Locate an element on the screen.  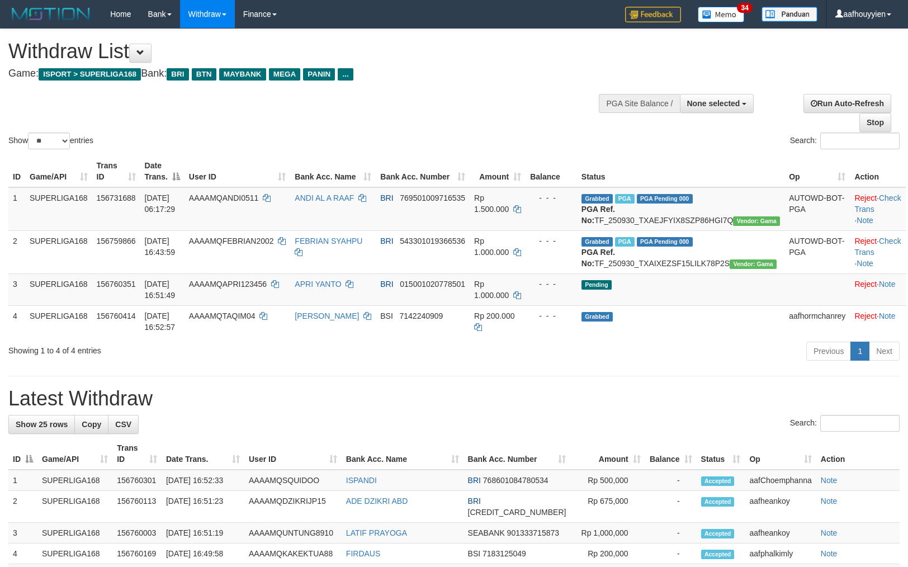
td: 156760003 is located at coordinates (137, 533).